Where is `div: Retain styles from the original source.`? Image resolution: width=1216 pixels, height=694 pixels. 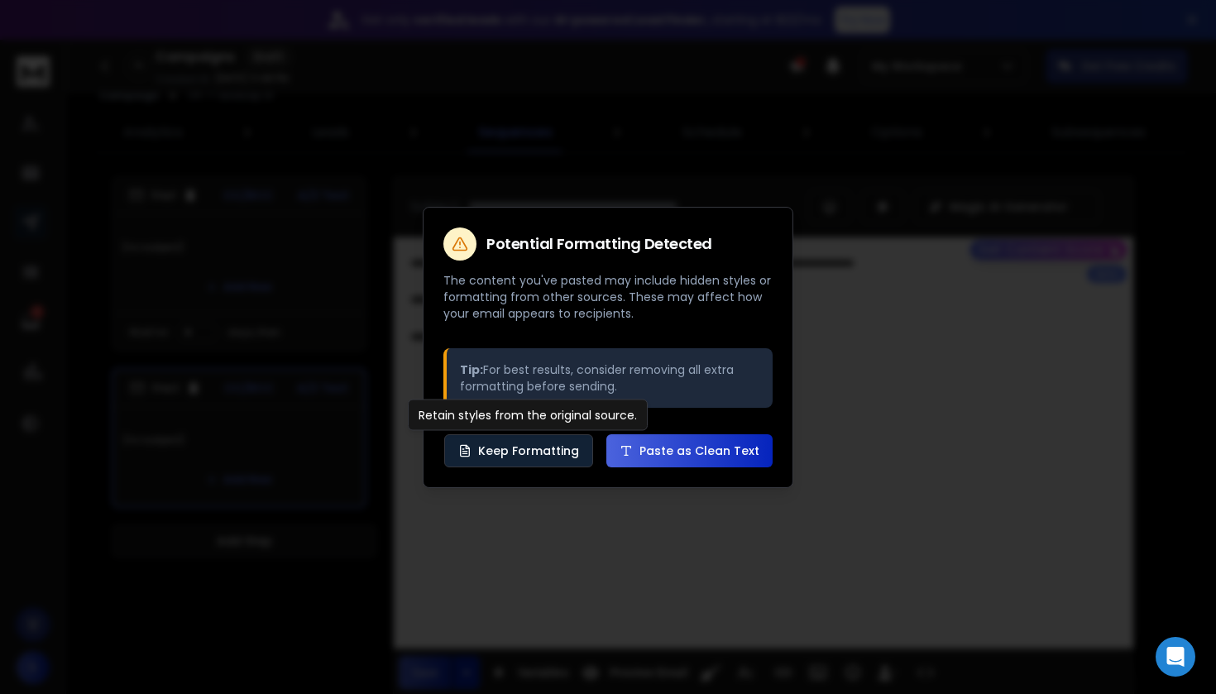
div: Retain styles from the original source. is located at coordinates (528, 415).